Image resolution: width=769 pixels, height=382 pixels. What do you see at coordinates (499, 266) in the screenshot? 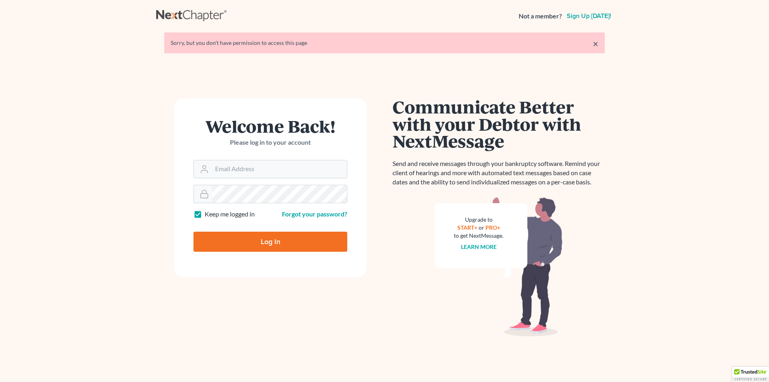
I see `img: nextmessage_bg-59042aed3d76b12b5cd301f8e5b87938c9018125f34e5fa2b7a6b67550977c72.svg` at bounding box center [499, 266].